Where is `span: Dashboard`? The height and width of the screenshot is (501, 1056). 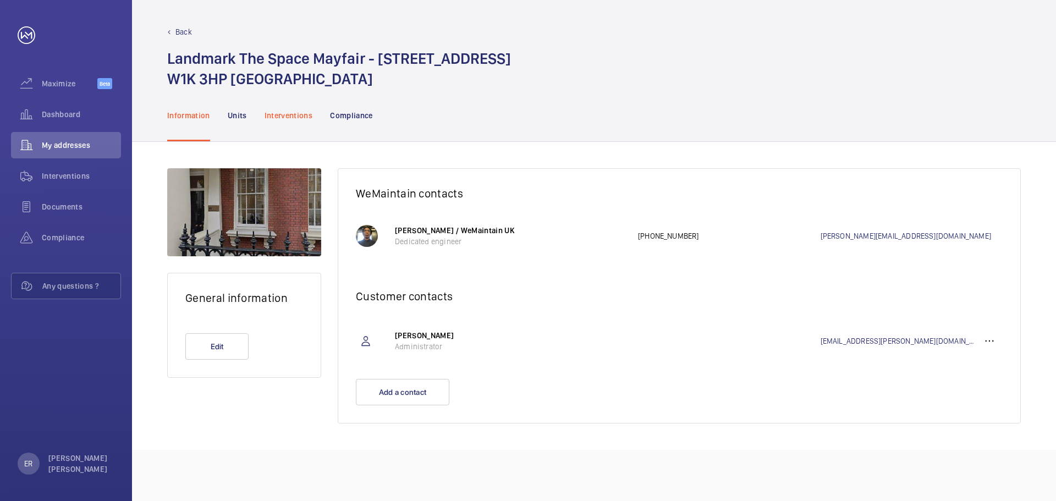
span: Dashboard is located at coordinates (81, 114).